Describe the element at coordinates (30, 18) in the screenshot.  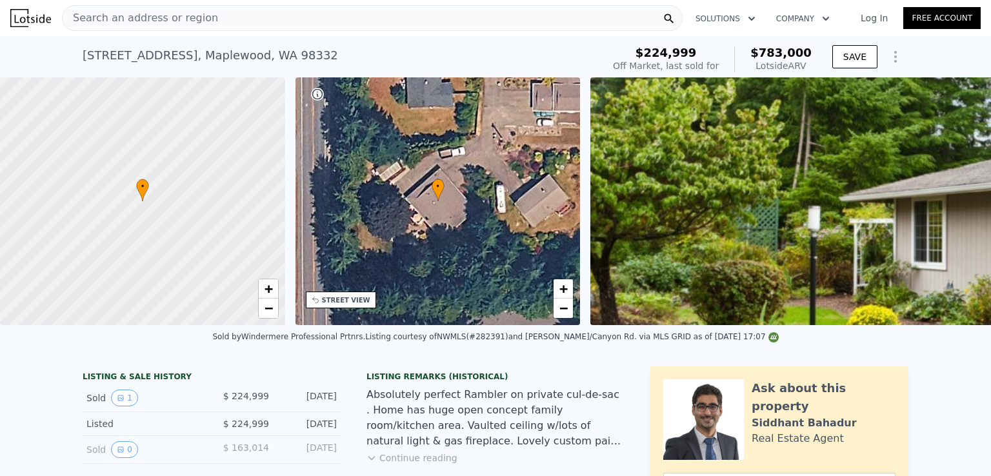
I see `img: Lotside` at that location.